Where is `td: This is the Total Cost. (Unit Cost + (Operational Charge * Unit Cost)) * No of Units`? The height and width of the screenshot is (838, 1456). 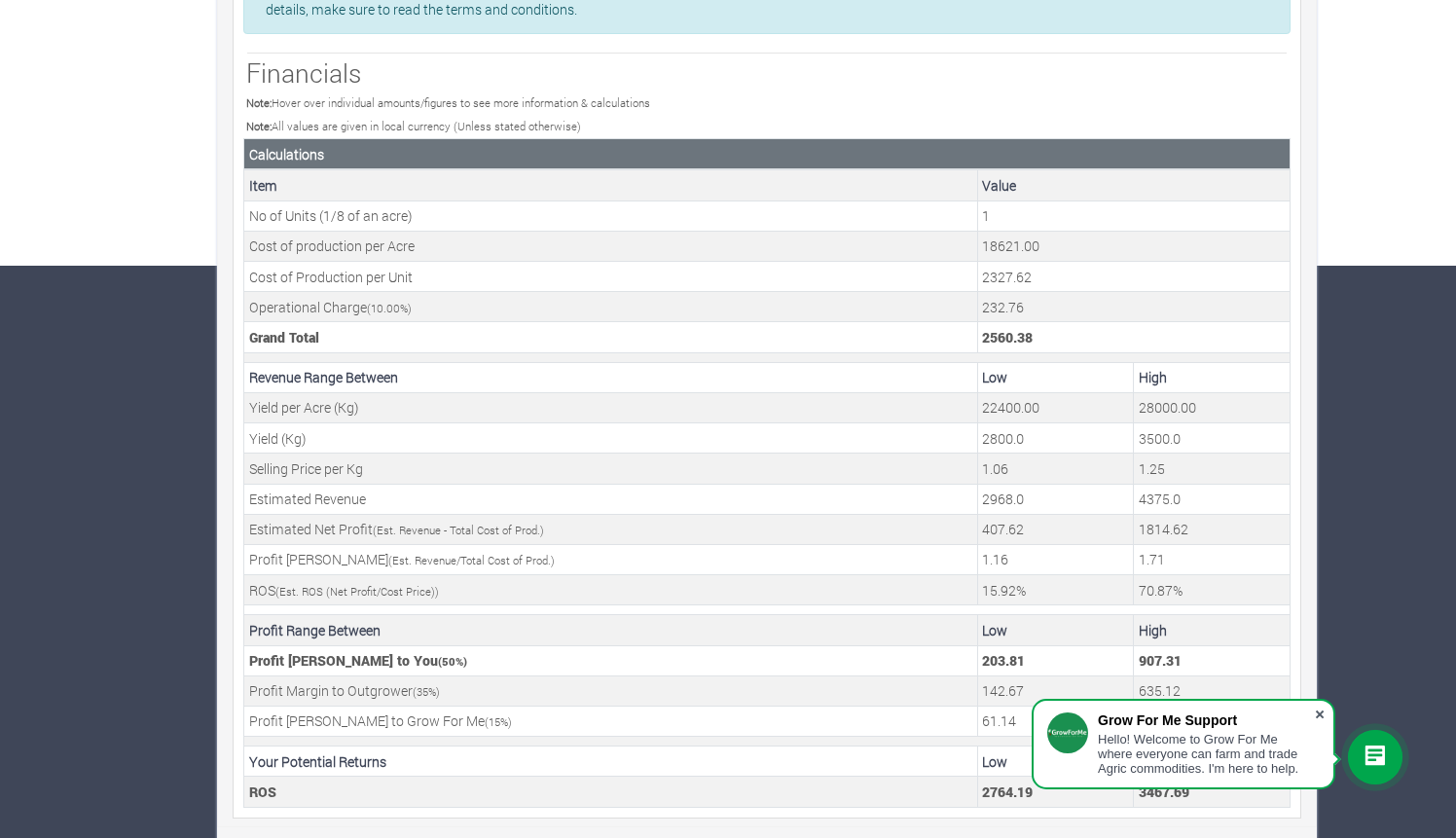
td: This is the Total Cost. (Unit Cost + (Operational Charge * Unit Cost)) * No of Units is located at coordinates (1133, 337).